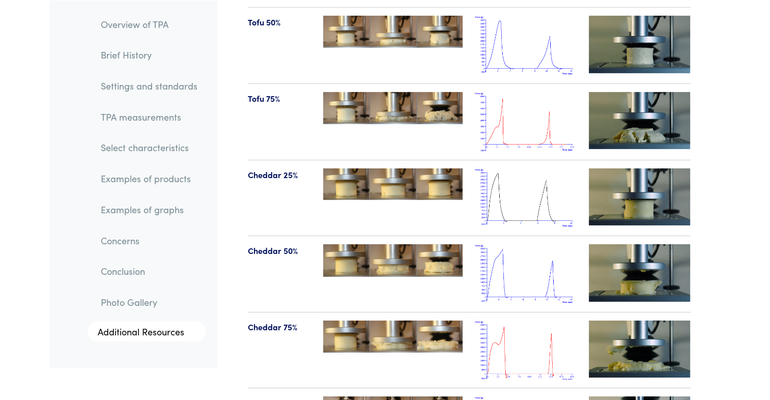 The height and width of the screenshot is (400, 770). What do you see at coordinates (640, 121) in the screenshot?
I see `img: tofu-videotn-75.jpg` at bounding box center [640, 121].